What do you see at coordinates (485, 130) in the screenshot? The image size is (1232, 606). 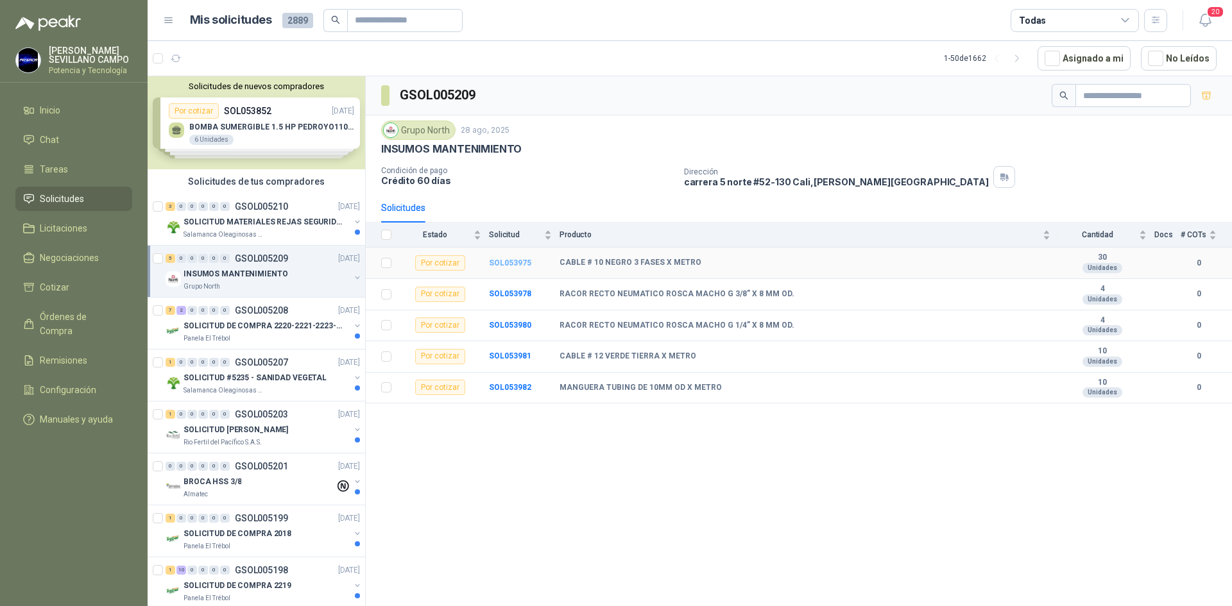 I see `p: 28 ago, 2025` at bounding box center [485, 130].